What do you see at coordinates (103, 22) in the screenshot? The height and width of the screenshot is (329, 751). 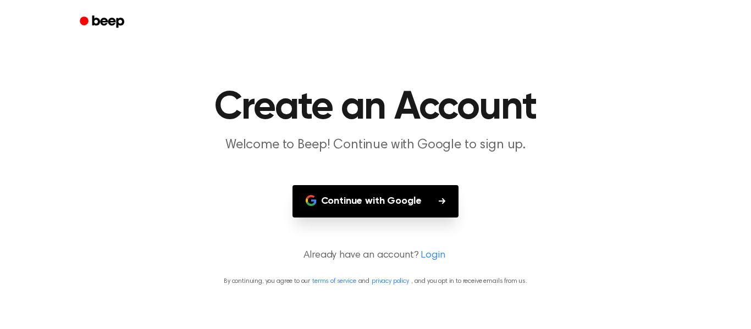 I see `a: Beep` at bounding box center [103, 22].